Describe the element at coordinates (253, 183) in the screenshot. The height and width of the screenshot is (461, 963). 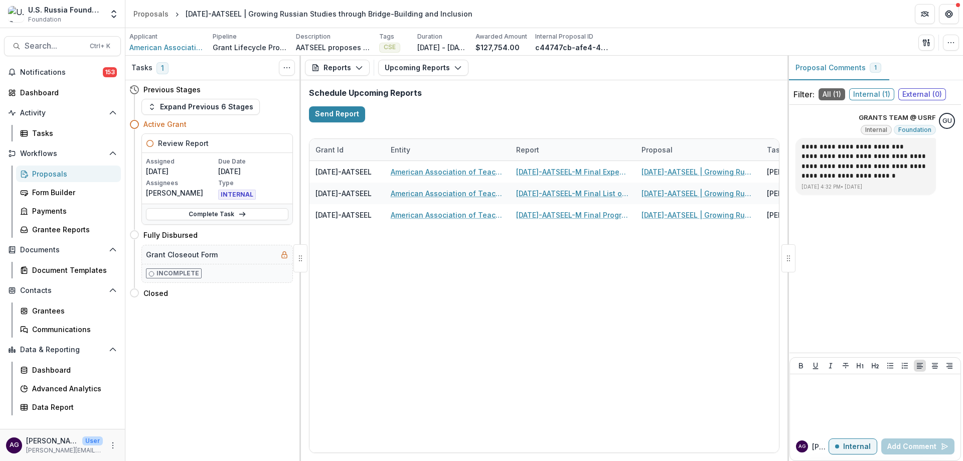
I see `p: Type` at that location.